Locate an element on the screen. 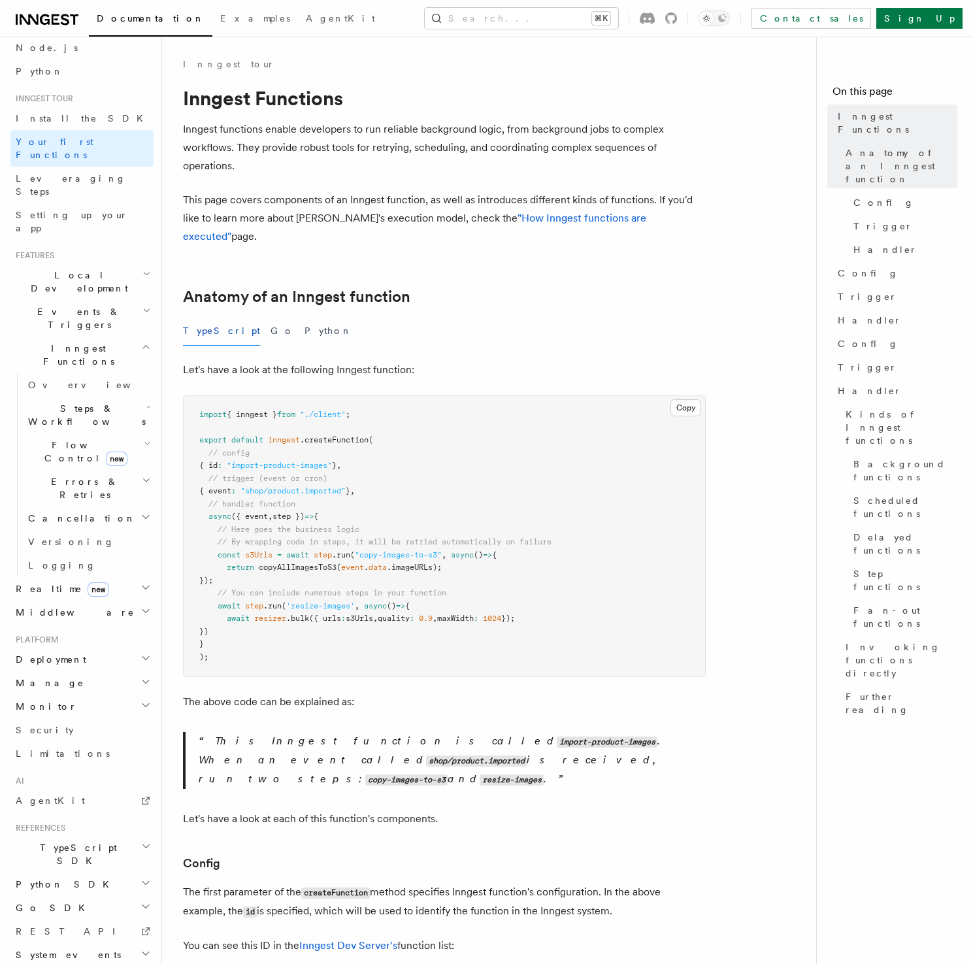 This screenshot has width=973, height=964. span: s3Urls is located at coordinates (360, 618).